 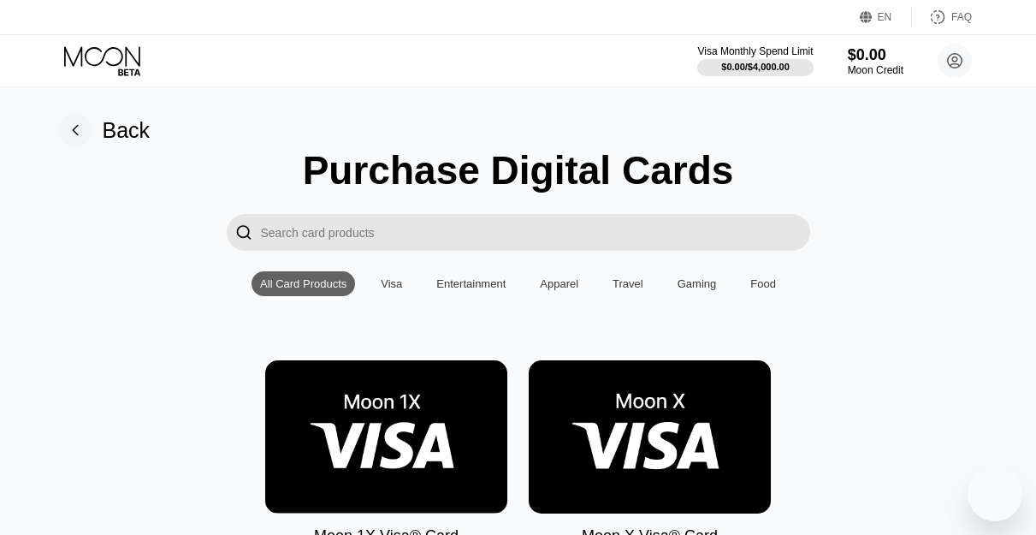 I want to click on div: $0.00 / $4,000.00, so click(x=756, y=67).